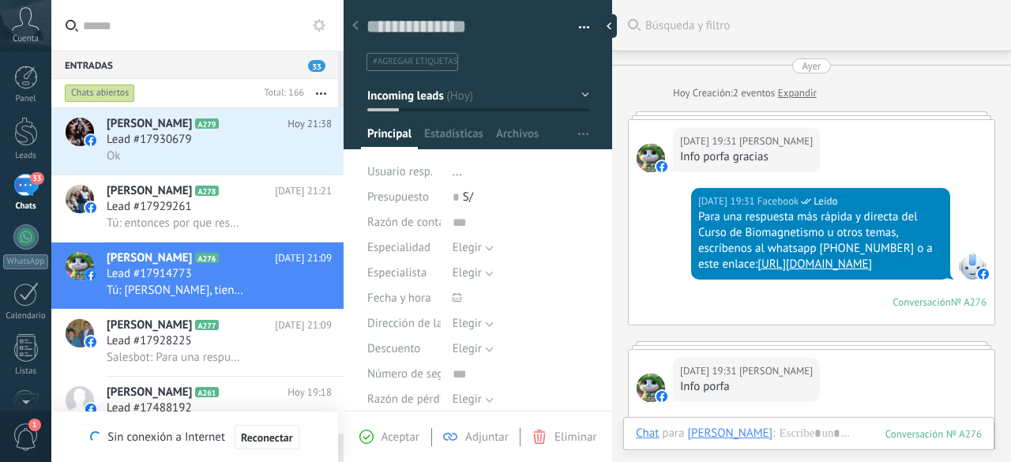 The image size is (1011, 462). I want to click on span: A279, so click(206, 123).